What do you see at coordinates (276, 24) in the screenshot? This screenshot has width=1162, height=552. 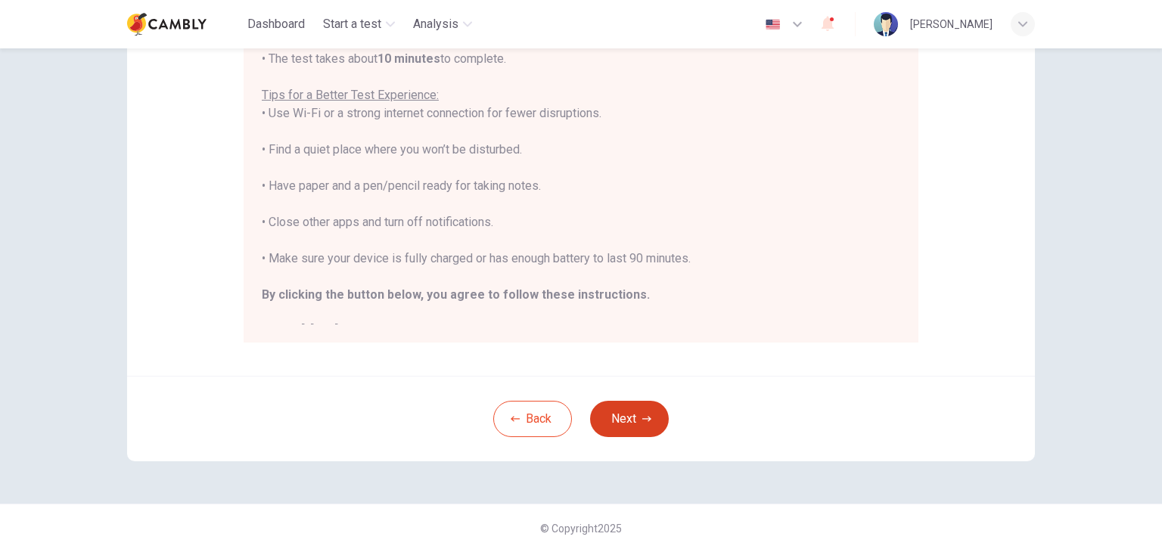 I see `a: Dashboard` at bounding box center [276, 24].